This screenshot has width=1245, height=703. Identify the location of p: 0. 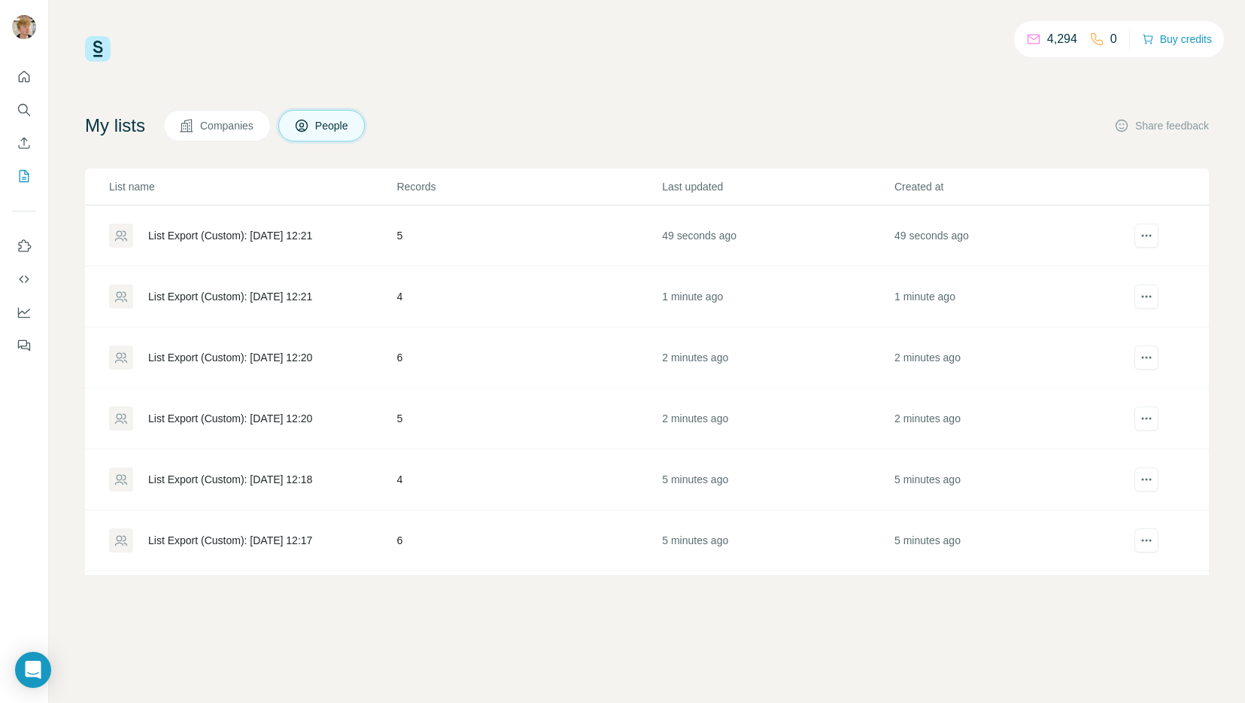
(1114, 39).